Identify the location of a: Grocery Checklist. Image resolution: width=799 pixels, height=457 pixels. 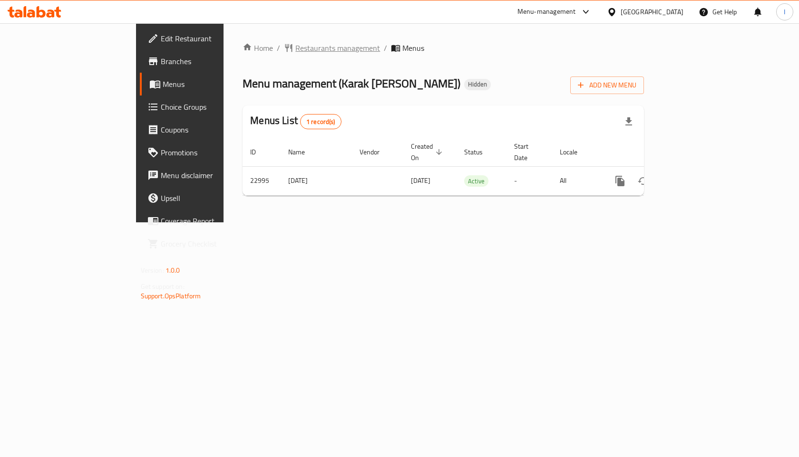
(204, 244).